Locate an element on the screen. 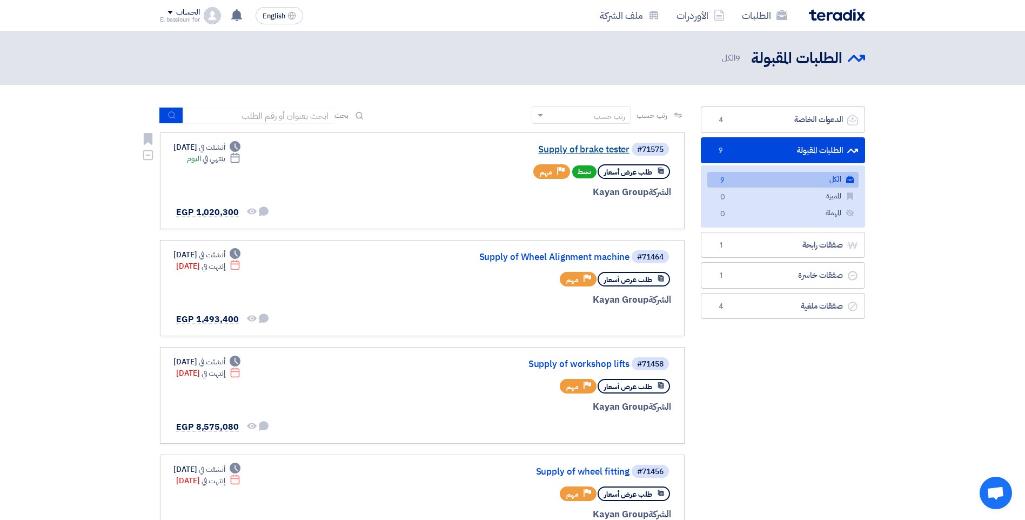 The height and width of the screenshot is (520, 1025). img: Teradix logo is located at coordinates (837, 15).